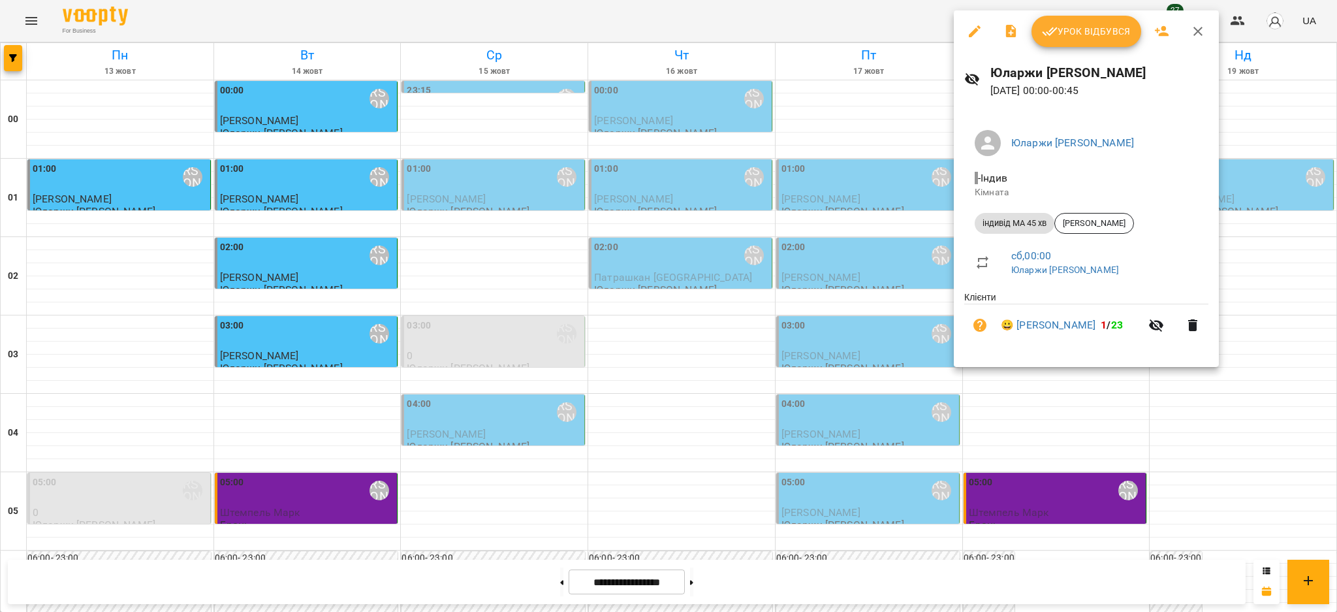 The image size is (1337, 612). I want to click on a: сб , 00:00, so click(1031, 255).